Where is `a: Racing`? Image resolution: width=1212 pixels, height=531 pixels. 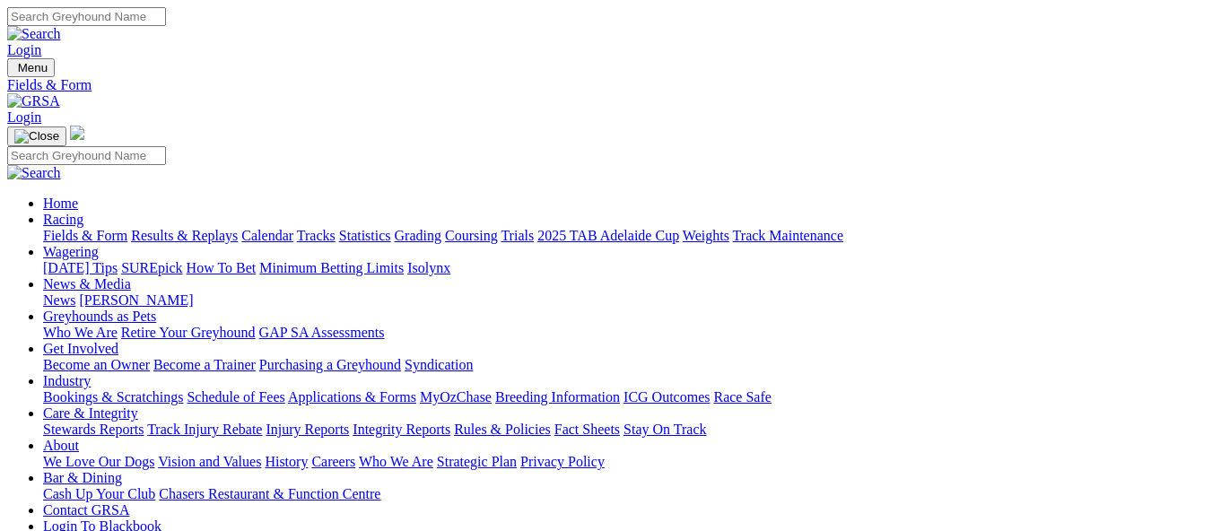
a: Racing is located at coordinates (63, 219).